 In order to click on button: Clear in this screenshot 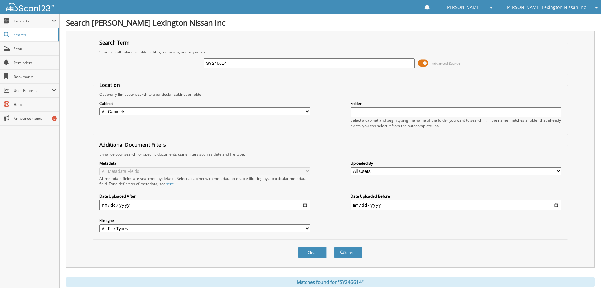, I will do `click(313, 252)`.